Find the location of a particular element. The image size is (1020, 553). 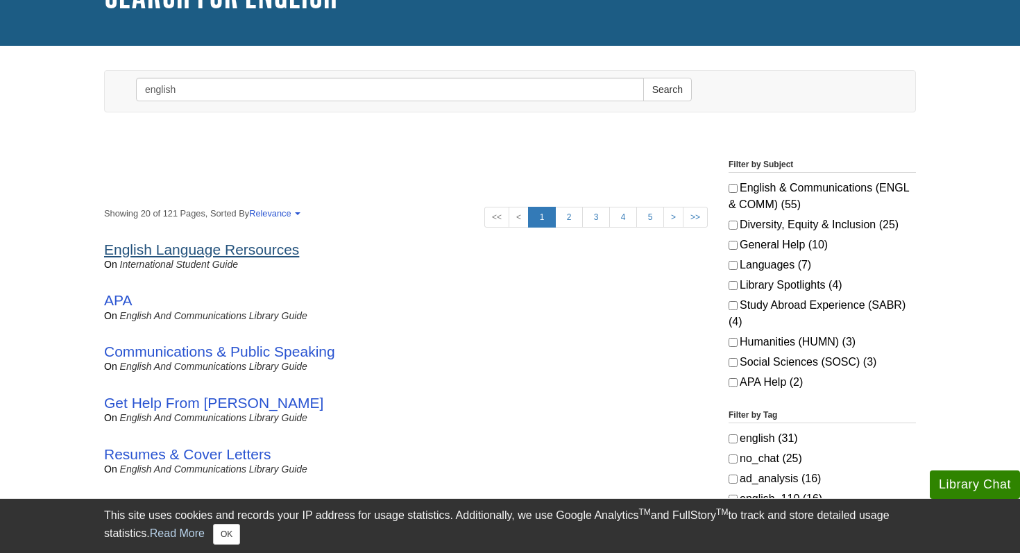

label: Social Sciences (SOSC) (3) is located at coordinates (822, 362).